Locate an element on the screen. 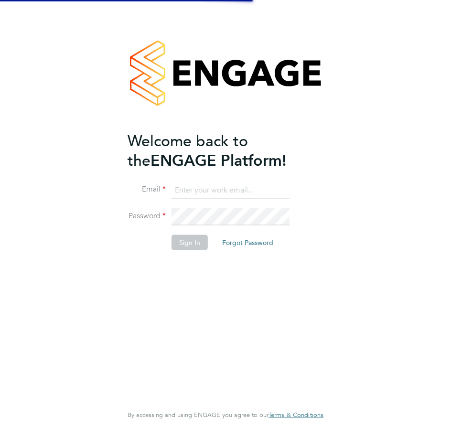 Image resolution: width=451 pixels, height=438 pixels. a: Terms & Conditions is located at coordinates (295, 415).